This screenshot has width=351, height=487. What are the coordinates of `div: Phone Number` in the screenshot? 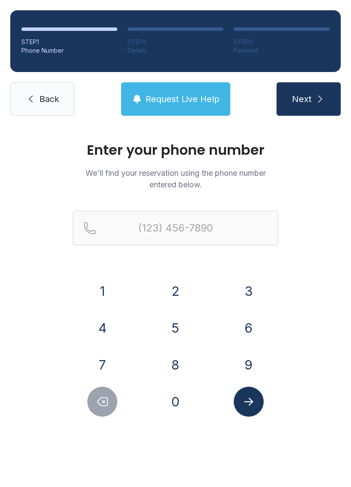 It's located at (69, 51).